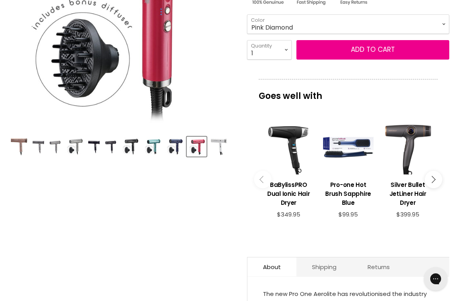 Image resolution: width=459 pixels, height=301 pixels. Describe the element at coordinates (348, 193) in the screenshot. I see `a: View product:Pro-one Hot Brush Sapphire Blue` at that location.